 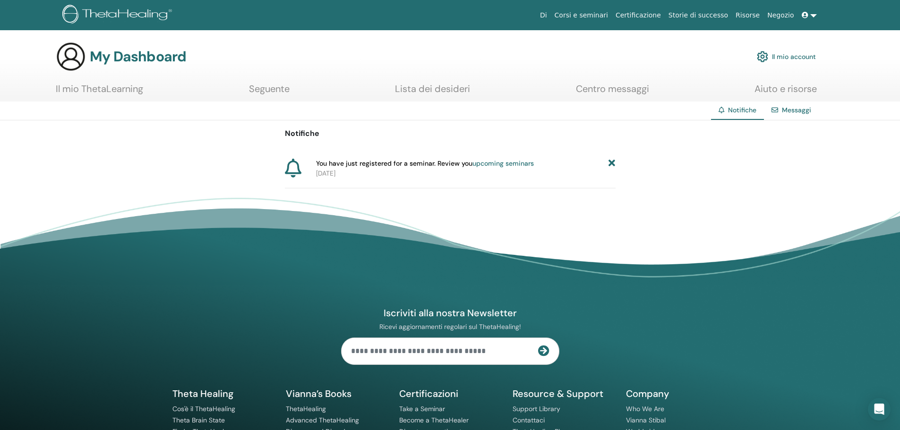 What do you see at coordinates (529, 420) in the screenshot?
I see `a: Contattaci` at bounding box center [529, 420].